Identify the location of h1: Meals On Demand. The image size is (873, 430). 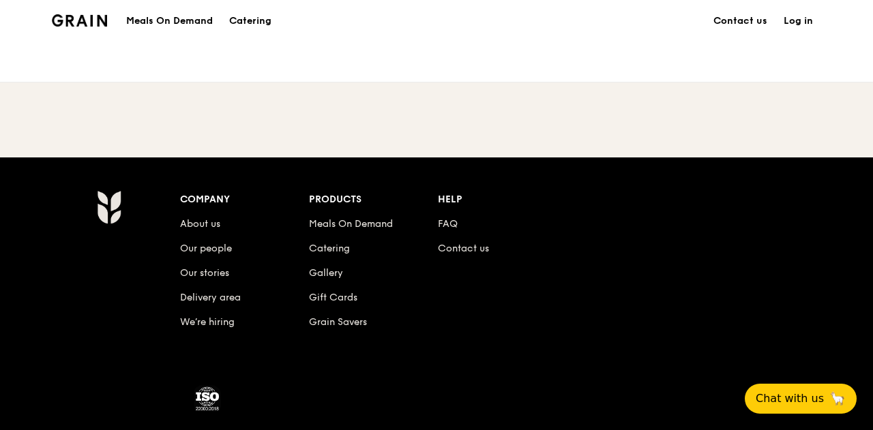
(169, 21).